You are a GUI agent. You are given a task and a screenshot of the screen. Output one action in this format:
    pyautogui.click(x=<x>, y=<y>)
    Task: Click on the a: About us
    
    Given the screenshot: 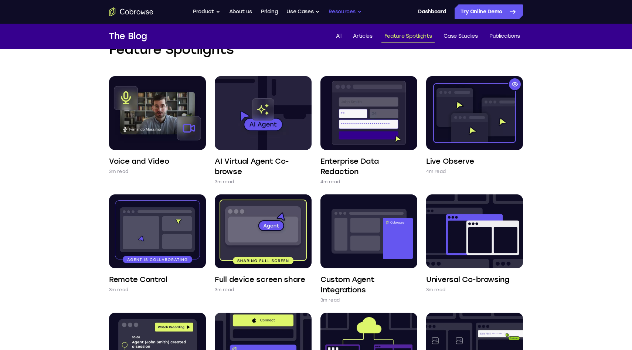 What is the action you would take?
    pyautogui.click(x=240, y=12)
    